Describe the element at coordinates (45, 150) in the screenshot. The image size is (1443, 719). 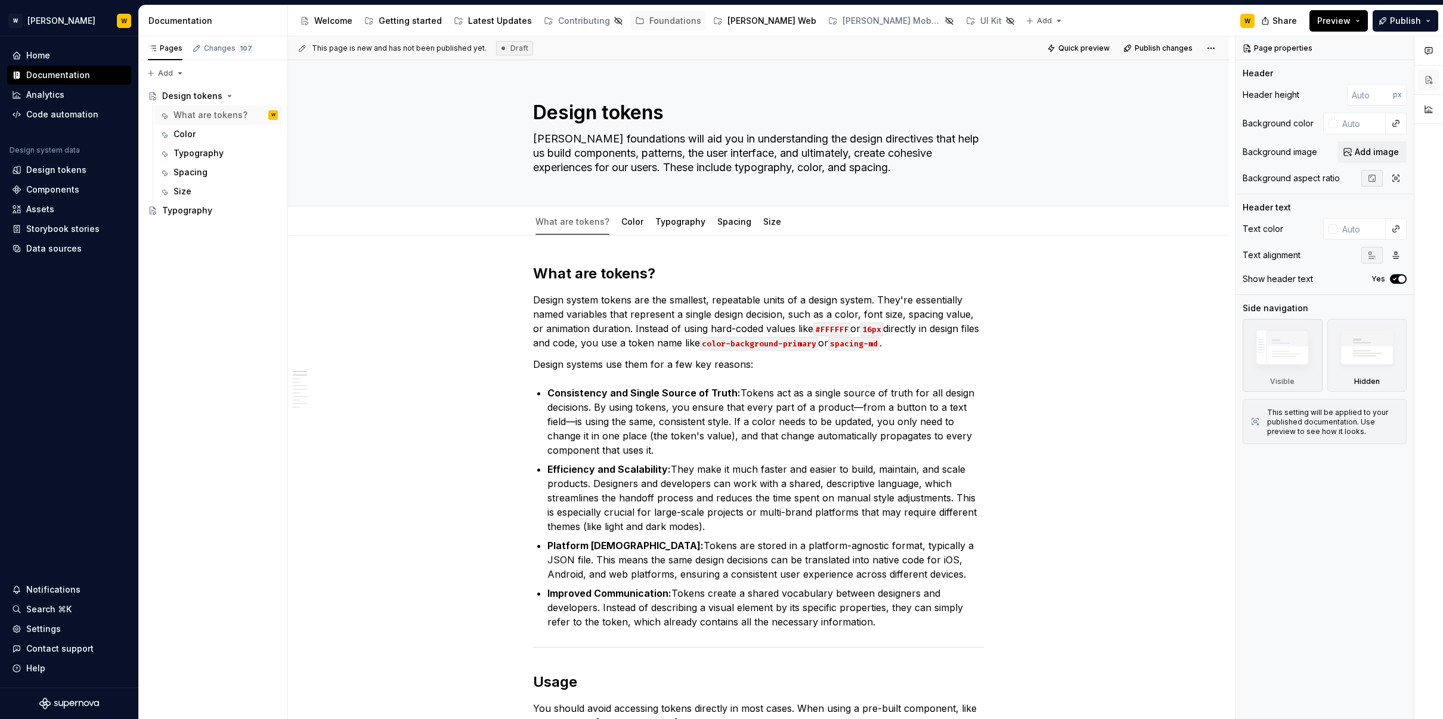
I see `div: Design system data` at that location.